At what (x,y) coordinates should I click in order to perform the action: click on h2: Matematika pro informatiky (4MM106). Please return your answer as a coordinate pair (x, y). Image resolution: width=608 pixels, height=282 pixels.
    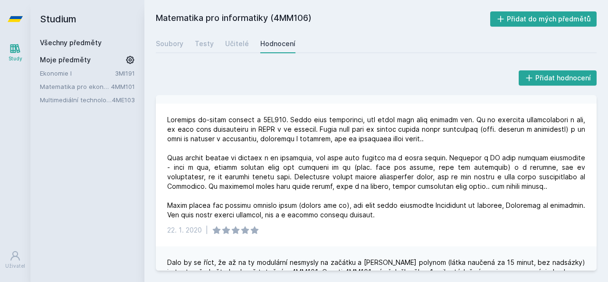
    Looking at the image, I should click on (323, 19).